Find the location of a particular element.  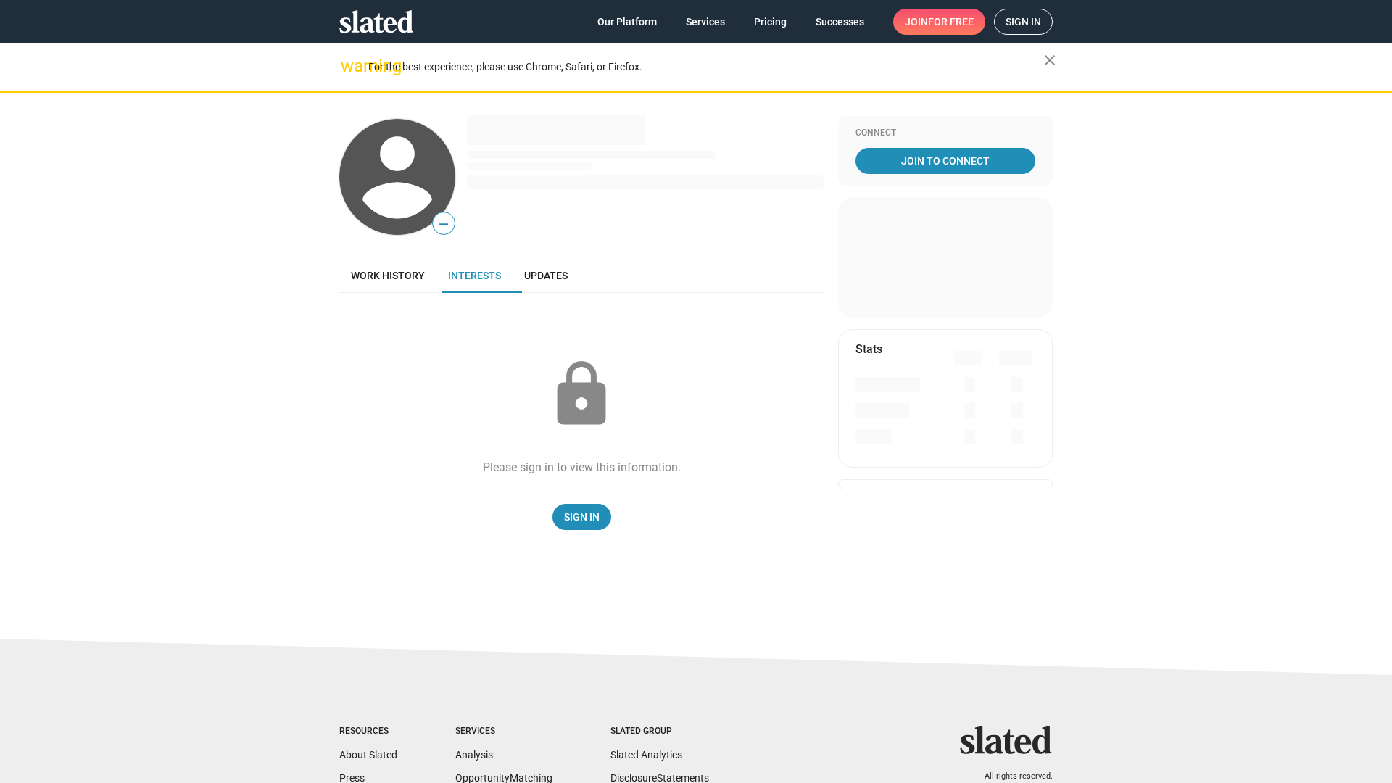

a: Sign in is located at coordinates (1023, 22).